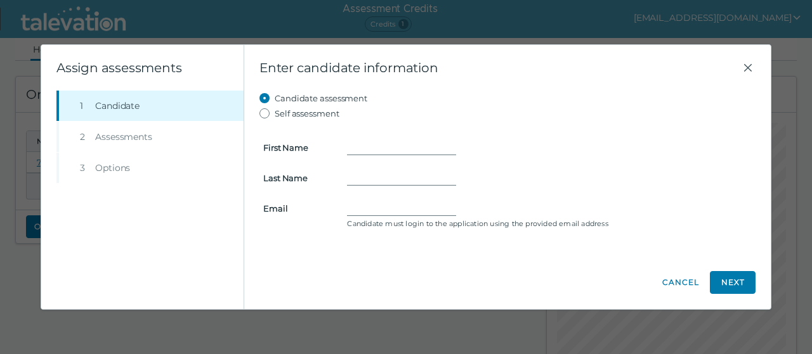  What do you see at coordinates (549, 224) in the screenshot?
I see `clr-control-helper: Candidate must login to the application using the provided email address` at bounding box center [549, 224].